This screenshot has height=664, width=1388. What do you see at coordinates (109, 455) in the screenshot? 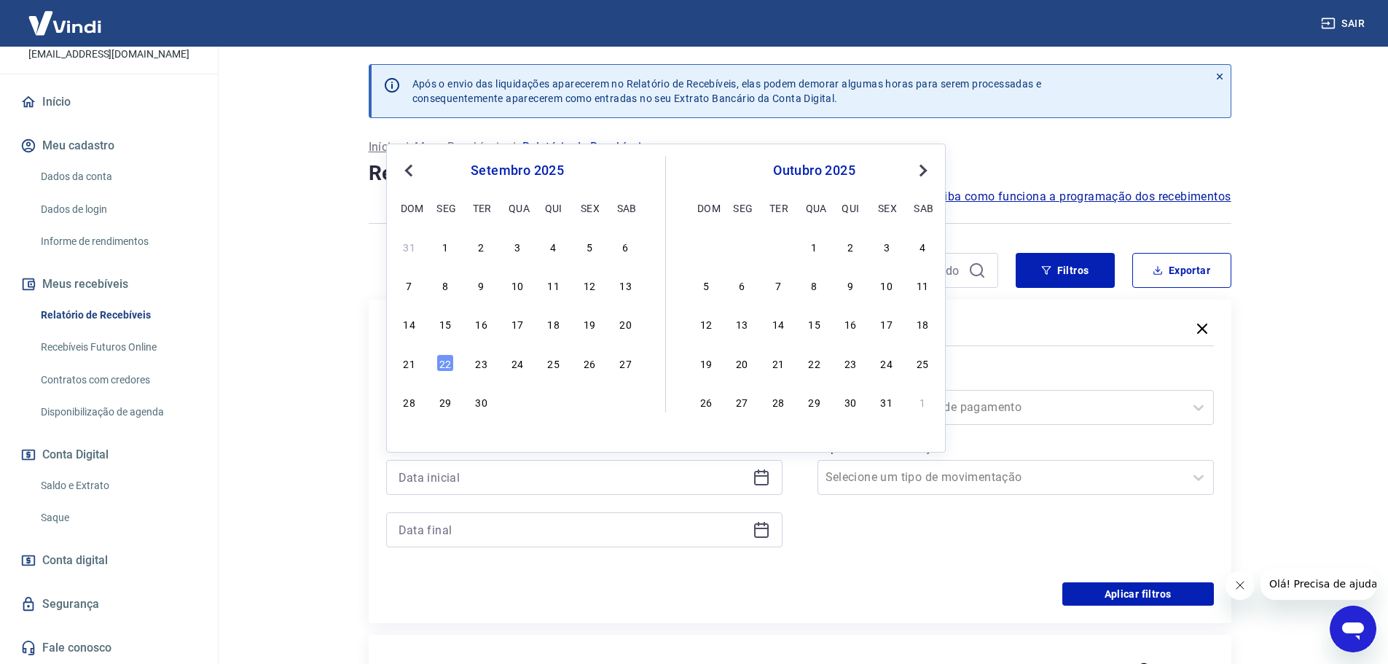
I see `button: Conta Digital` at bounding box center [109, 455].